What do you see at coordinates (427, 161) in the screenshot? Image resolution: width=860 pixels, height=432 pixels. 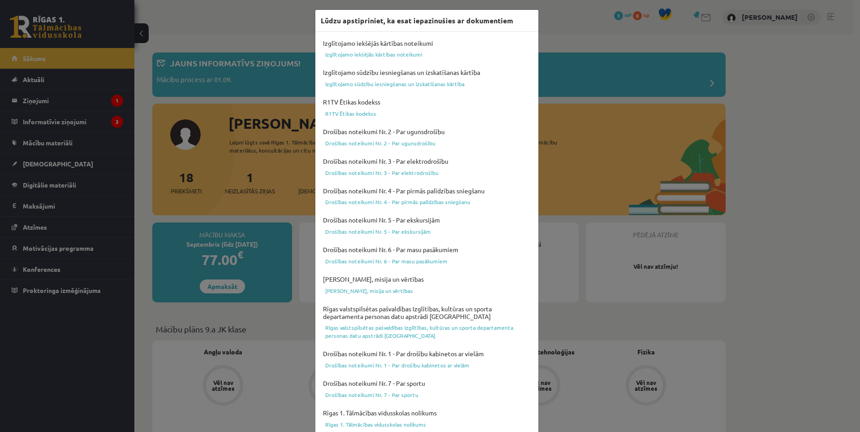 I see `h4: Drošības noteikumi Nr. 3 - Par elektrodrošību` at bounding box center [427, 161].